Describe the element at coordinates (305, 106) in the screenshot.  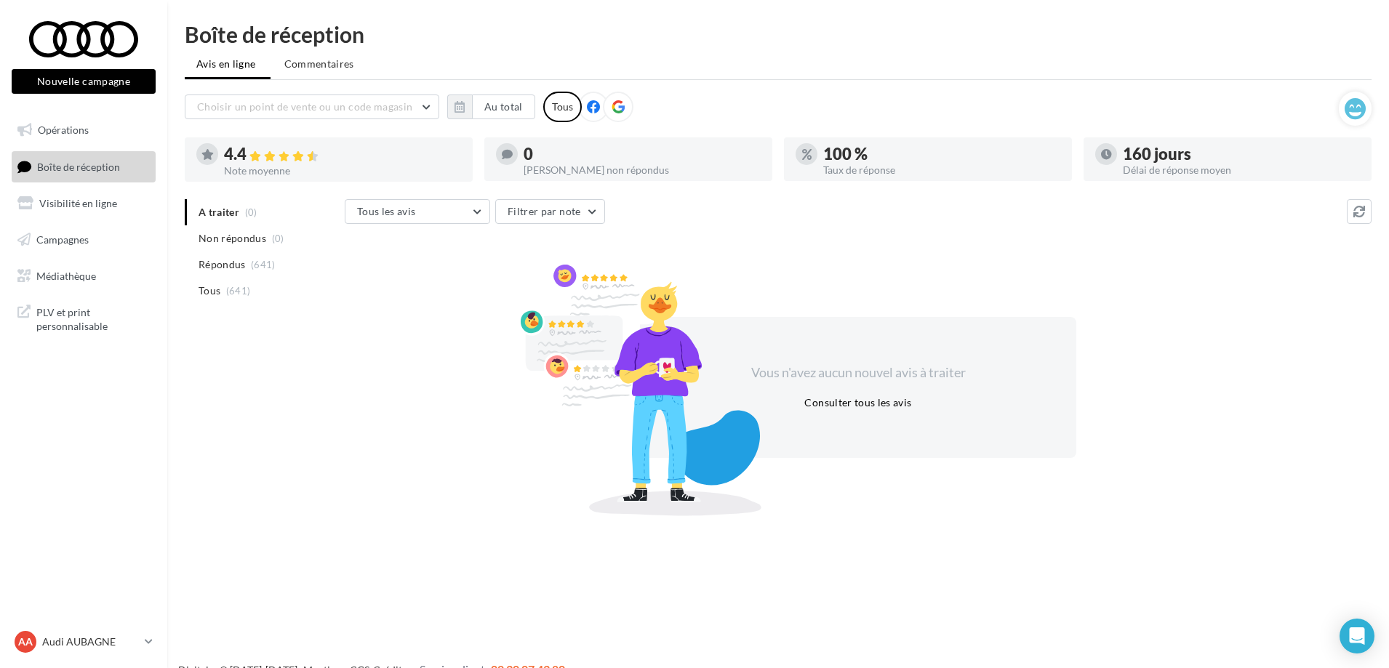
I see `span: Choisir un point de vente ou un code magasin` at that location.